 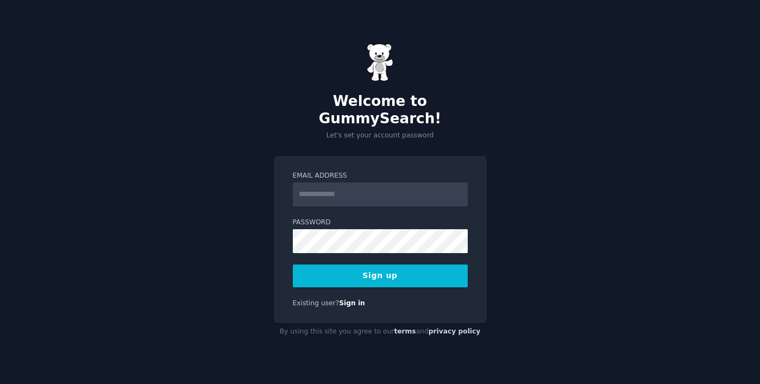 What do you see at coordinates (380, 332) in the screenshot?
I see `div: By using this site you agree to our and` at bounding box center [380, 332].